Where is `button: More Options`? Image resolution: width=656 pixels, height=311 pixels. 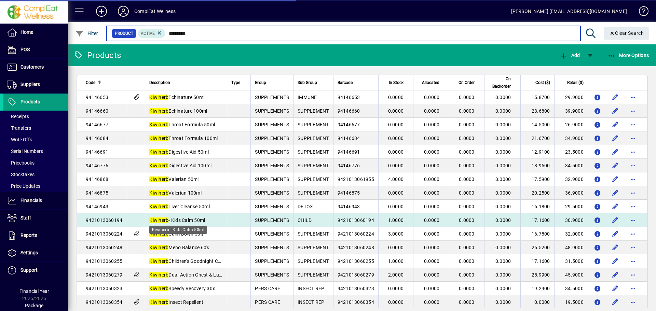 button: More Options is located at coordinates (628, 55).